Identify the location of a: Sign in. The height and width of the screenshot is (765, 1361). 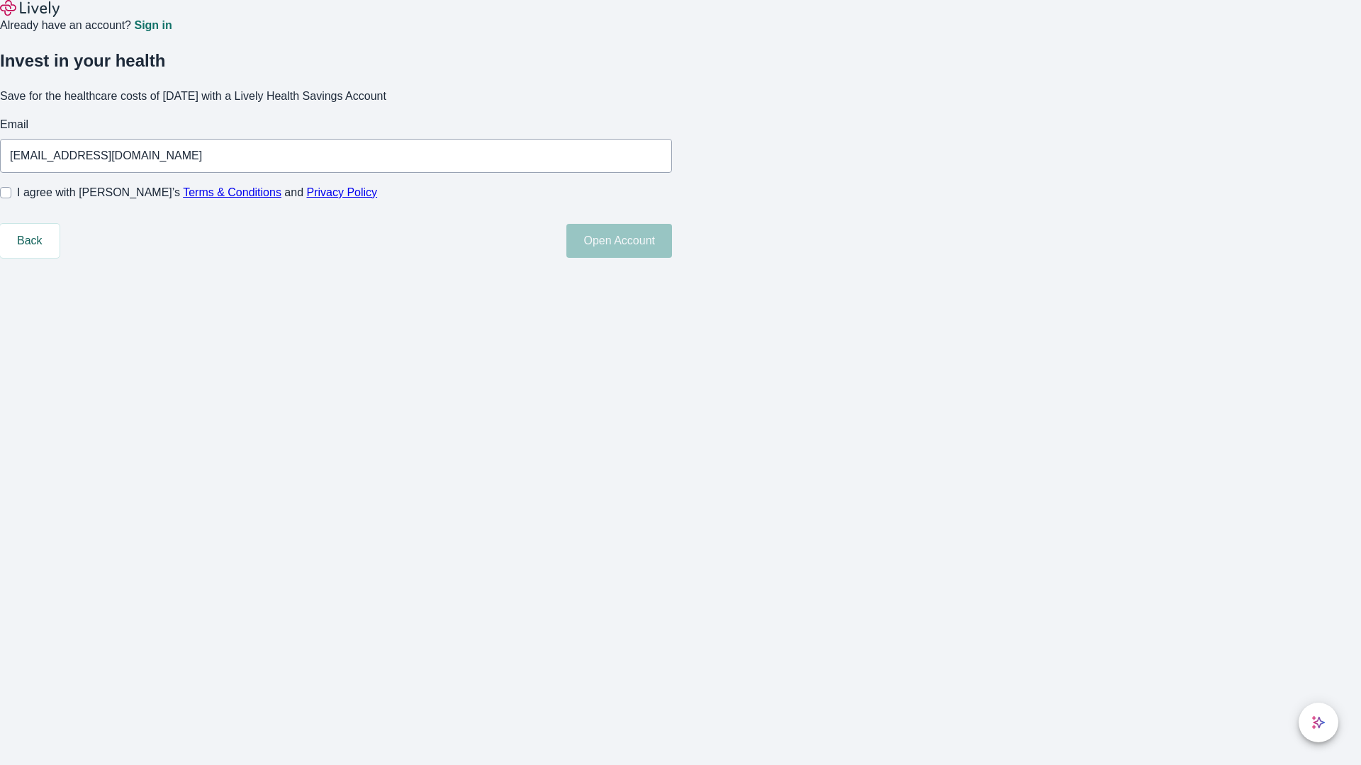
(152, 26).